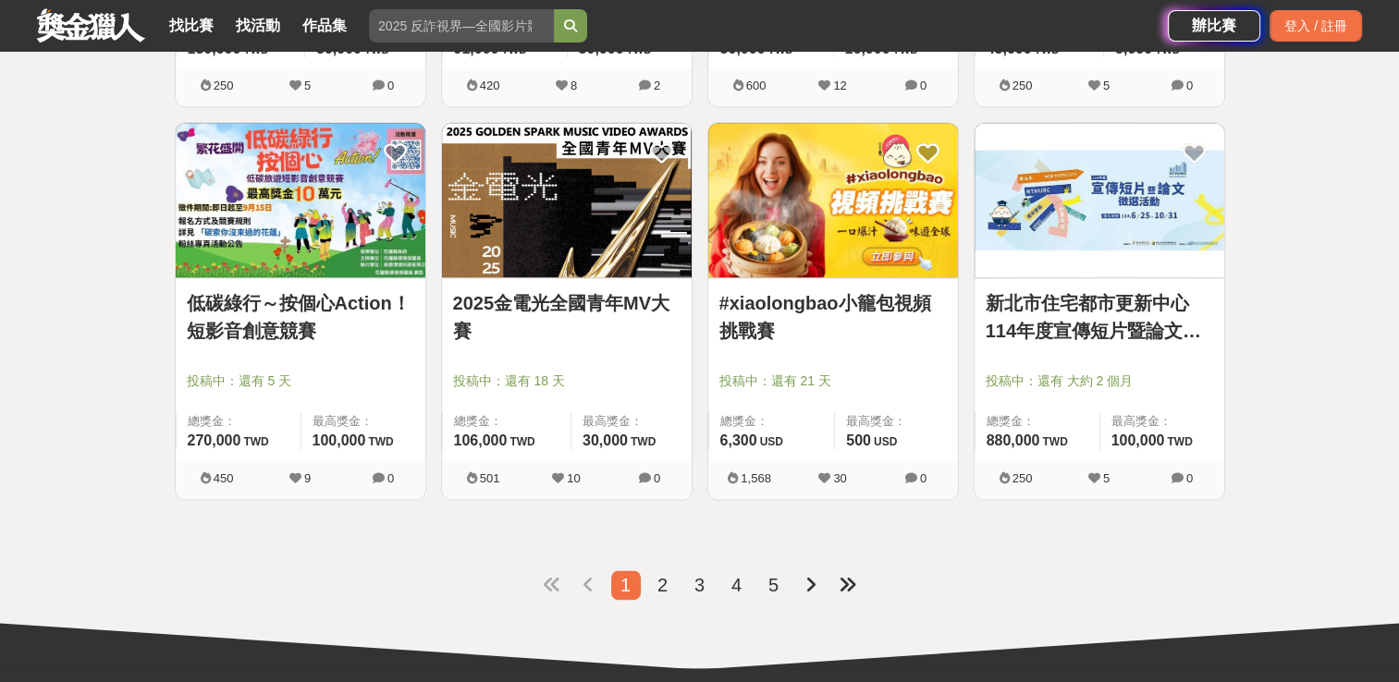  Describe the element at coordinates (258, 26) in the screenshot. I see `a: 找活動` at that location.